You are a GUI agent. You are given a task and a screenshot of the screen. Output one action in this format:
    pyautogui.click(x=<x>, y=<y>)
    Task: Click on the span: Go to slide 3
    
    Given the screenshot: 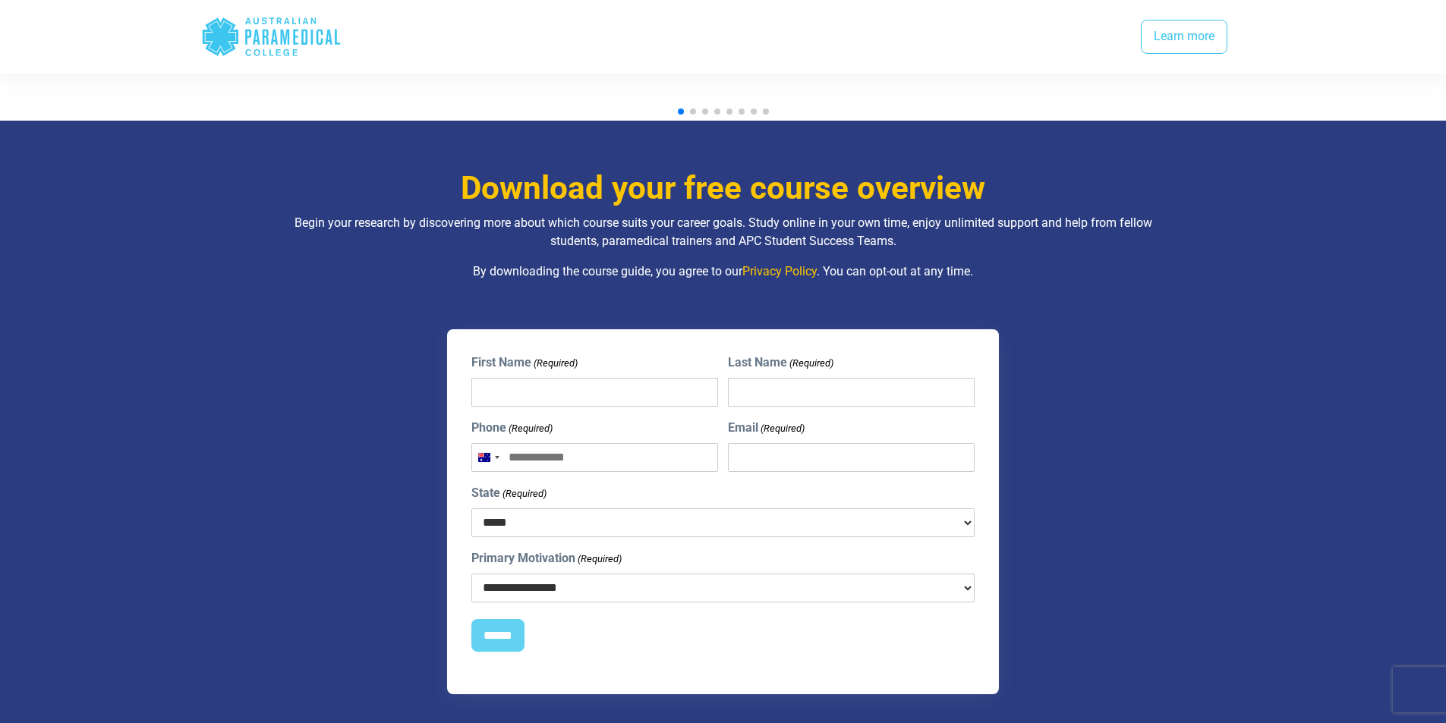 What is the action you would take?
    pyautogui.click(x=705, y=112)
    